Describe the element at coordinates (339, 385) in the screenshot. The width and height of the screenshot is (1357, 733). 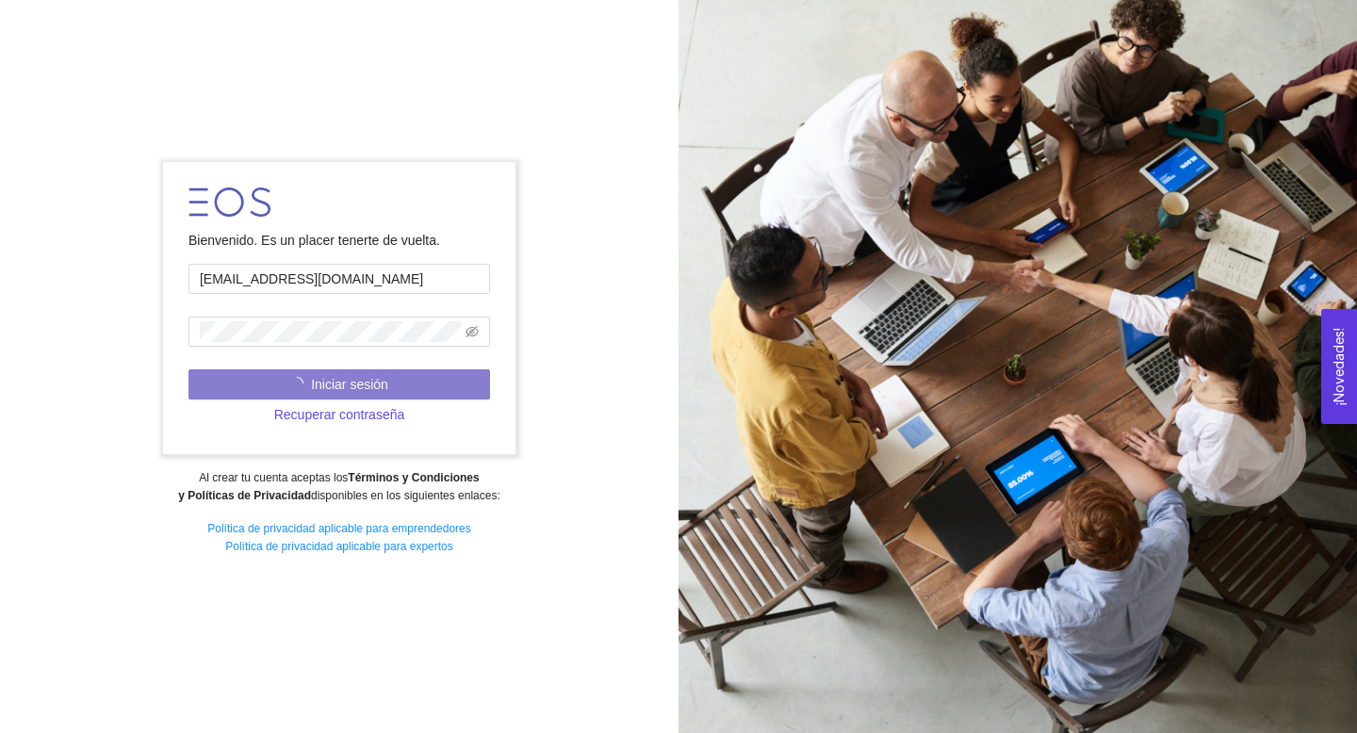
I see `button: Iniciar sesión` at that location.